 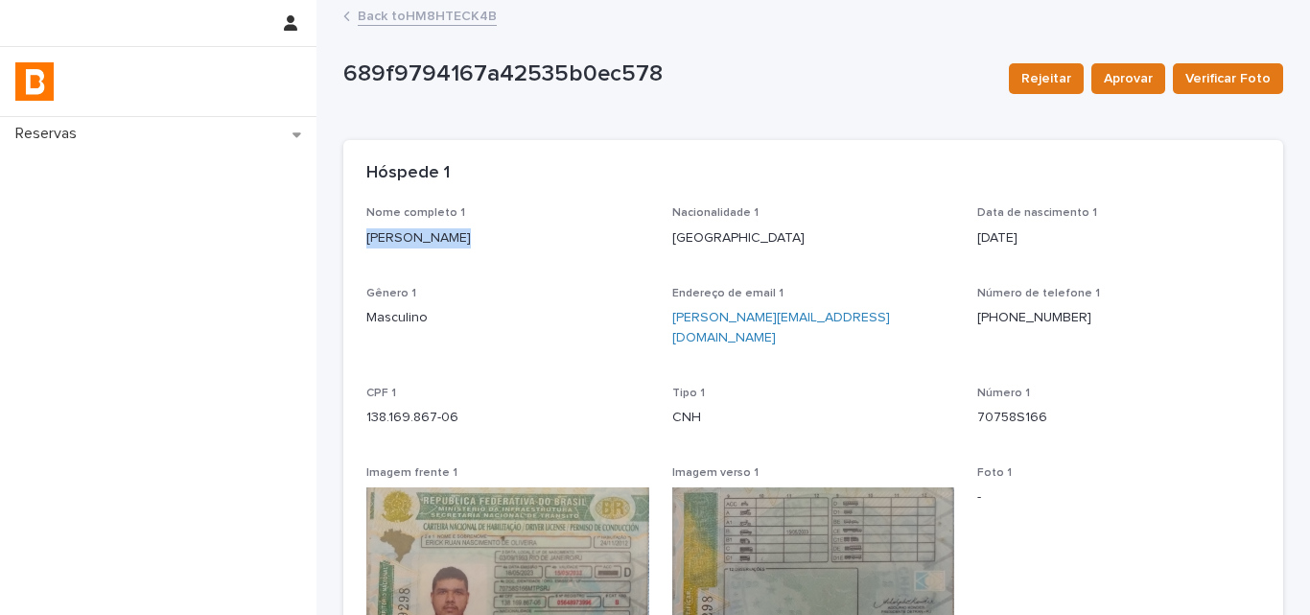 I want to click on span: Número de telefone 1, so click(x=1039, y=294).